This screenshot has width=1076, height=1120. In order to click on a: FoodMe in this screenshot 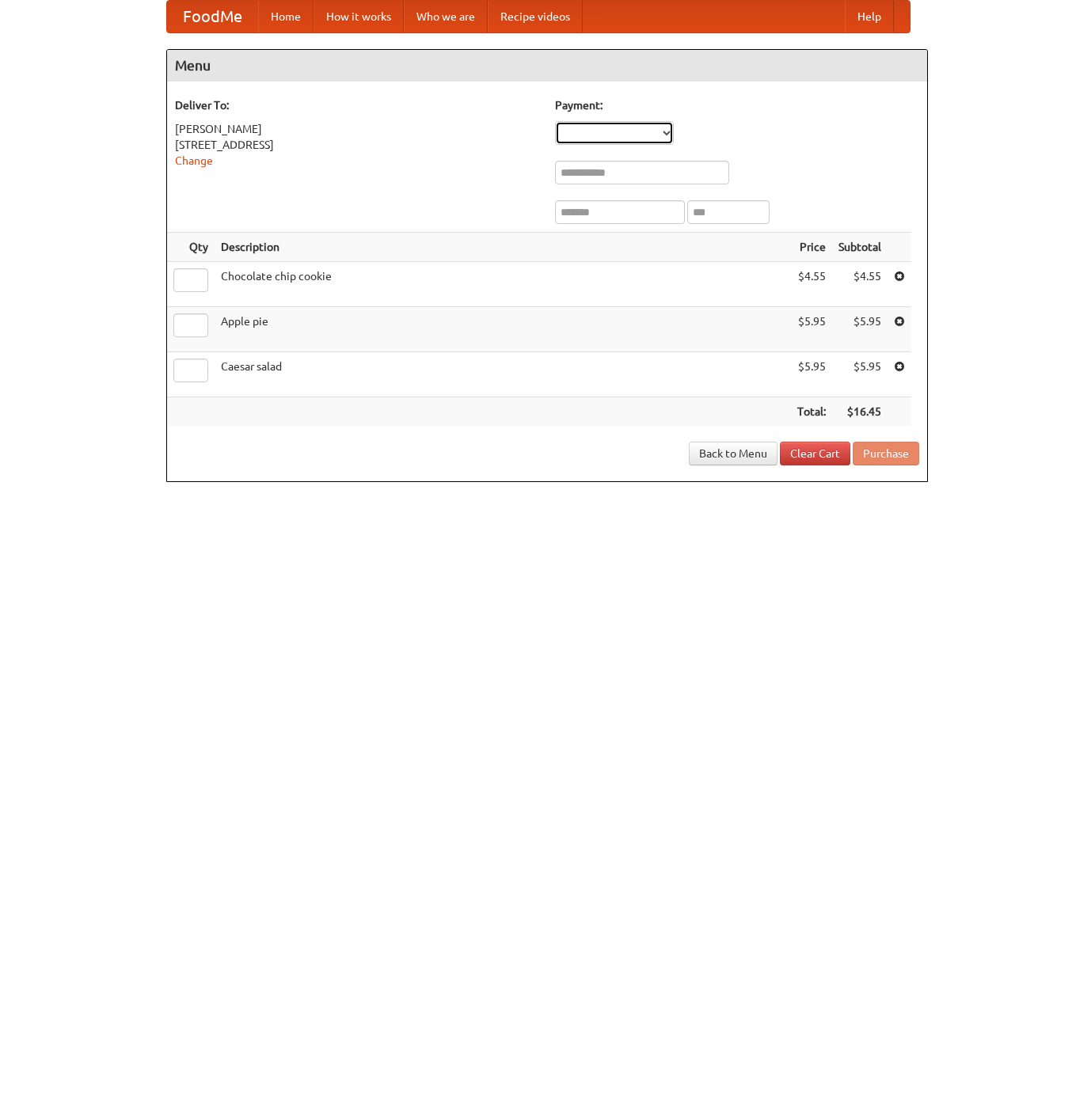, I will do `click(212, 16)`.